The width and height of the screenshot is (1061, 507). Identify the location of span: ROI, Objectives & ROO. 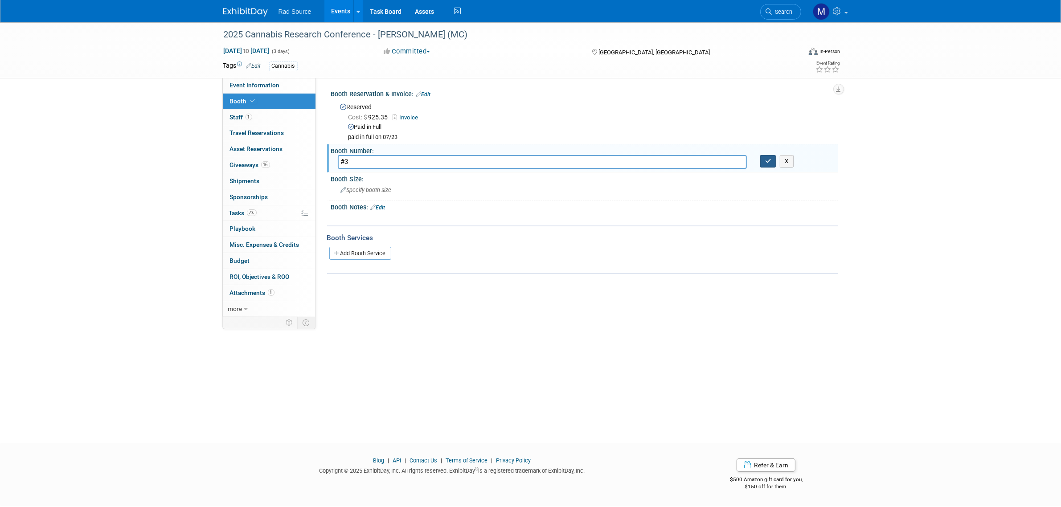
(260, 277).